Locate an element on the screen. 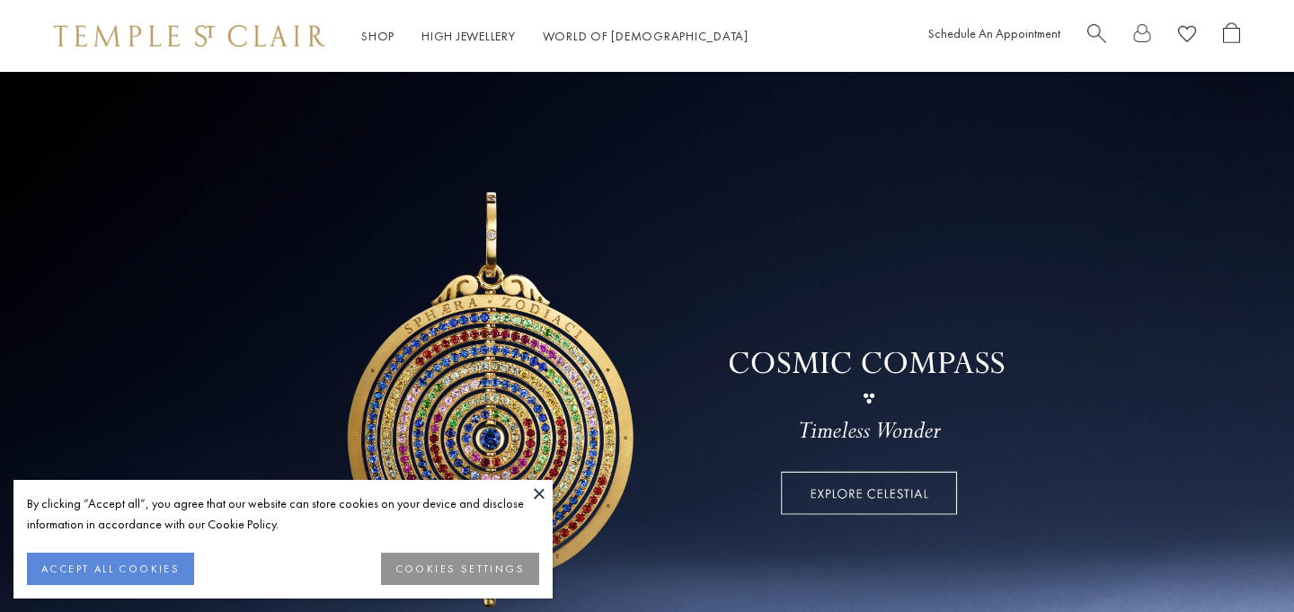 This screenshot has height=612, width=1294. a: High JewelleryHigh Jewellery is located at coordinates (468, 36).